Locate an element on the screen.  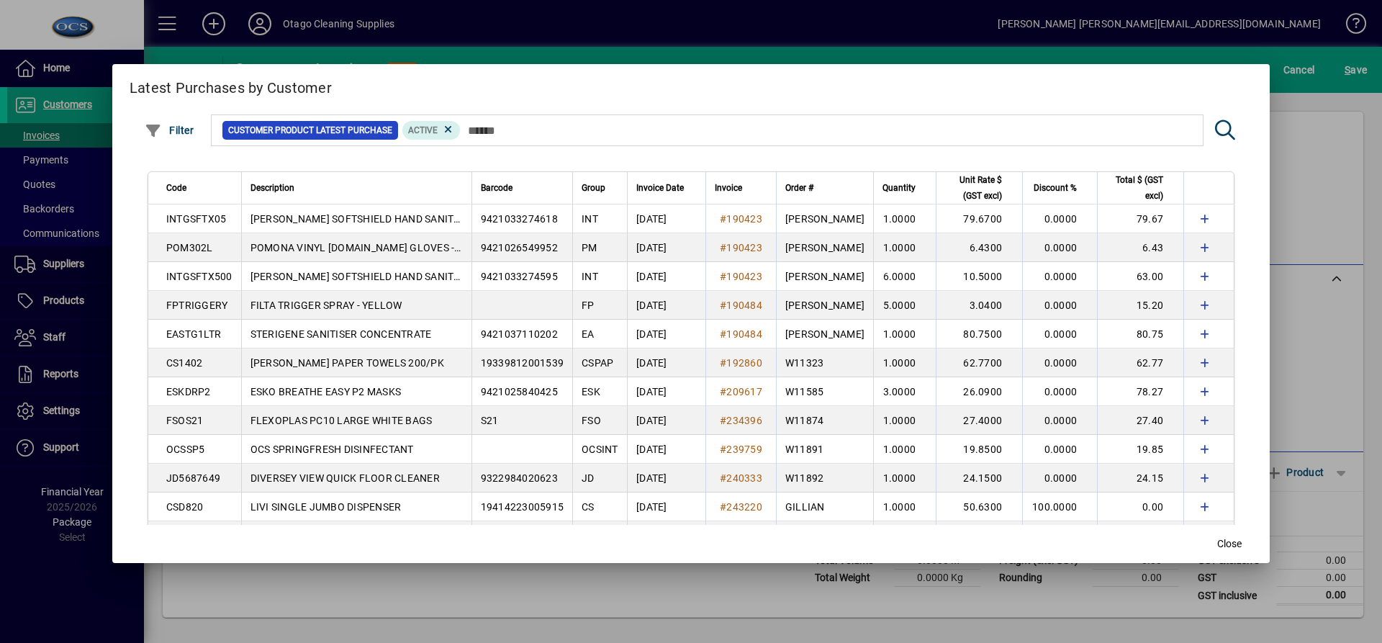
span: Unit Rate $ (GST excl) is located at coordinates (973, 188).